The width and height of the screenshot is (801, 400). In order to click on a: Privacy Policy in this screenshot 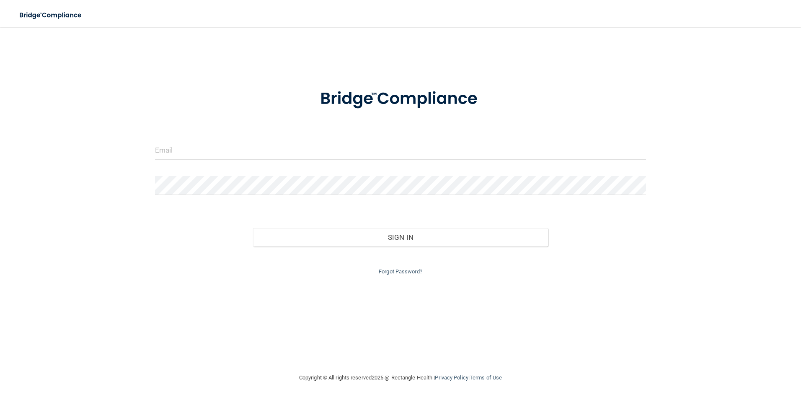, I will do `click(451, 377)`.